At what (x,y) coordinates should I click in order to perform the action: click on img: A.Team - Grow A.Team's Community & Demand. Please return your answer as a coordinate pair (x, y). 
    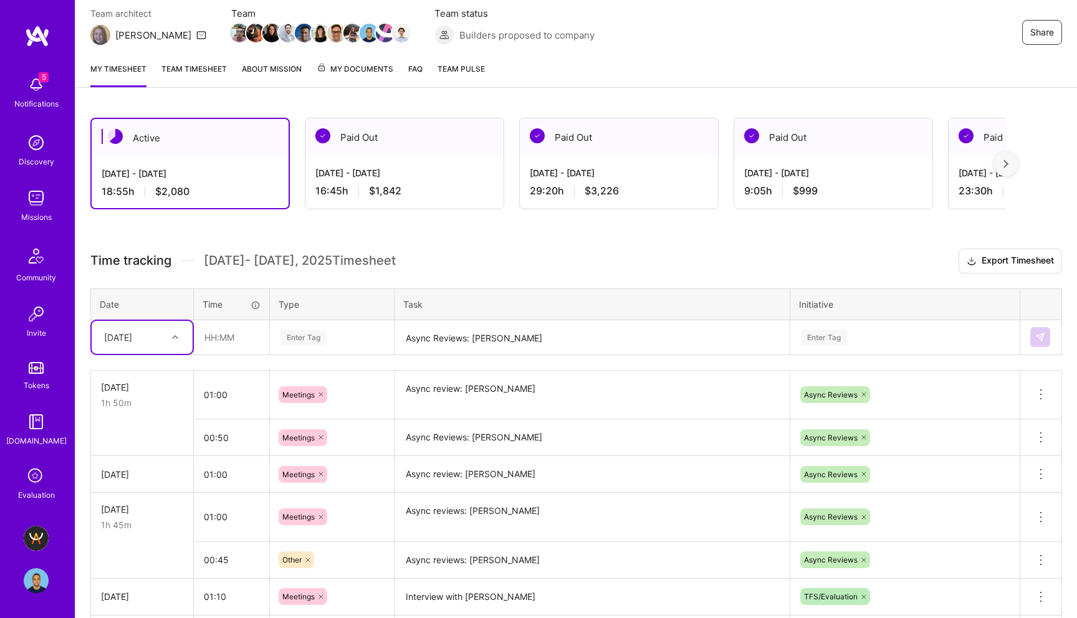
    Looking at the image, I should click on (36, 539).